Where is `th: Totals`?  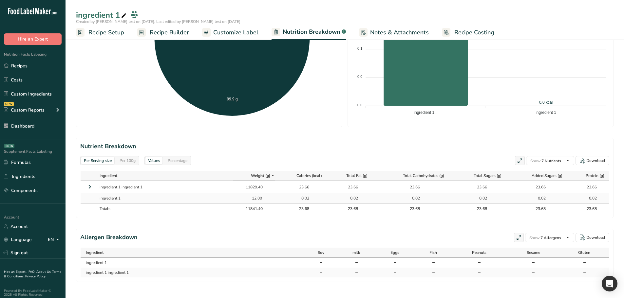 th: Totals is located at coordinates (165, 209).